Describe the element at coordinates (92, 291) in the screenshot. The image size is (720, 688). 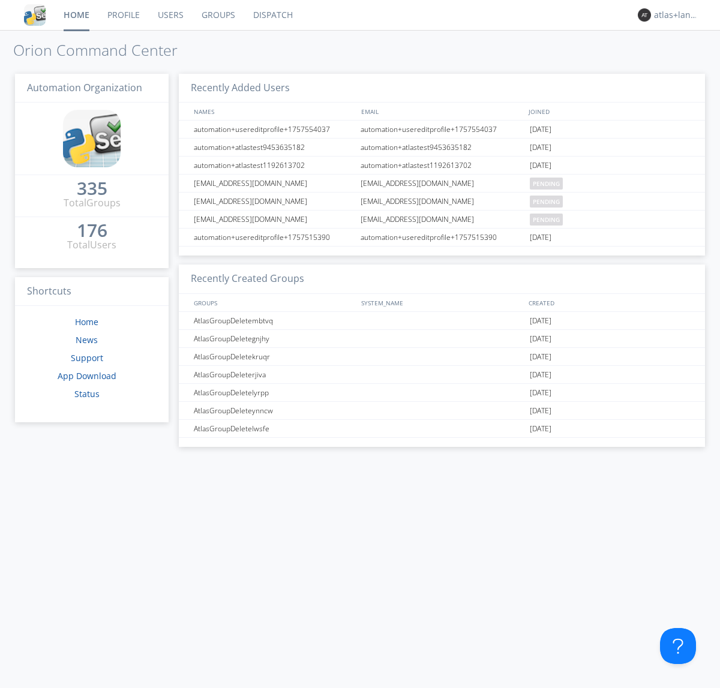
I see `h3: Shortcuts` at that location.